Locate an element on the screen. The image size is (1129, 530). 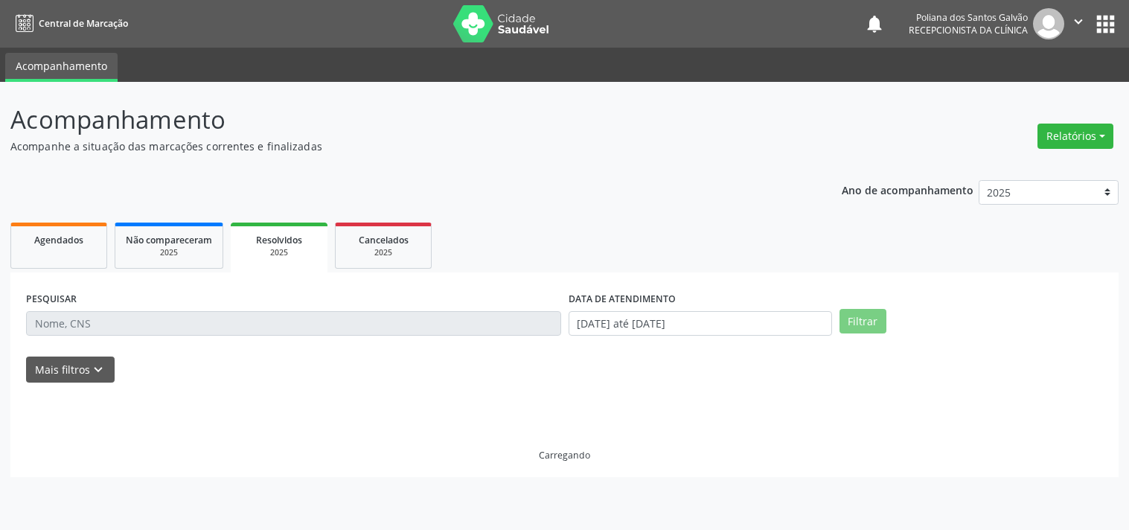
div: Carregando is located at coordinates (564, 455).